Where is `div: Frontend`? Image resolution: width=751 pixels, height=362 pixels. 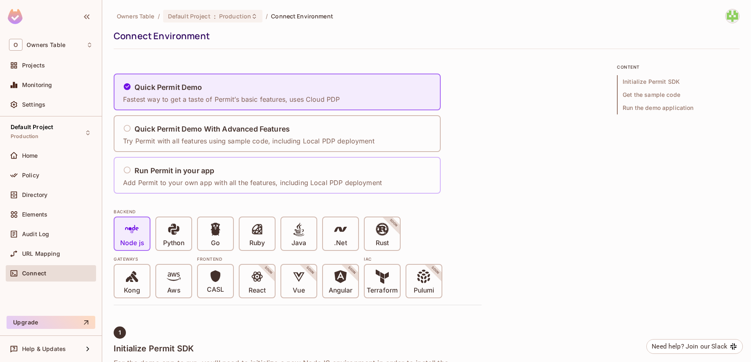
div: Frontend is located at coordinates (278, 259).